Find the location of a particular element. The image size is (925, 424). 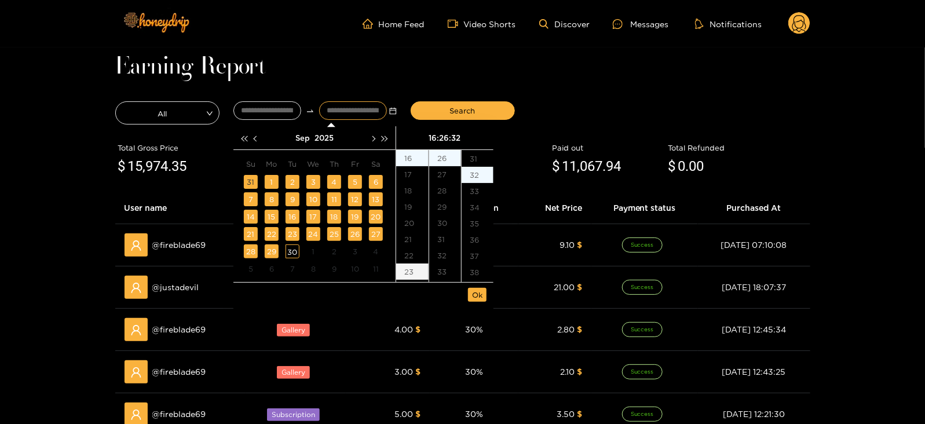

div: 18 is located at coordinates (412, 190).